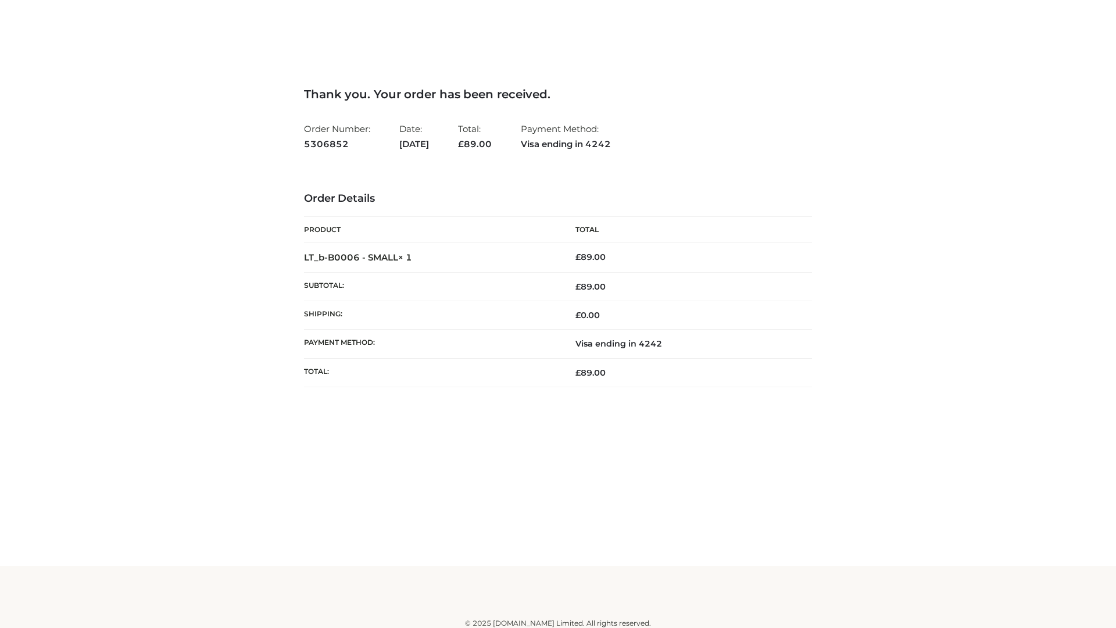 This screenshot has height=628, width=1116. I want to click on strong: Visa ending in 4242, so click(566, 144).